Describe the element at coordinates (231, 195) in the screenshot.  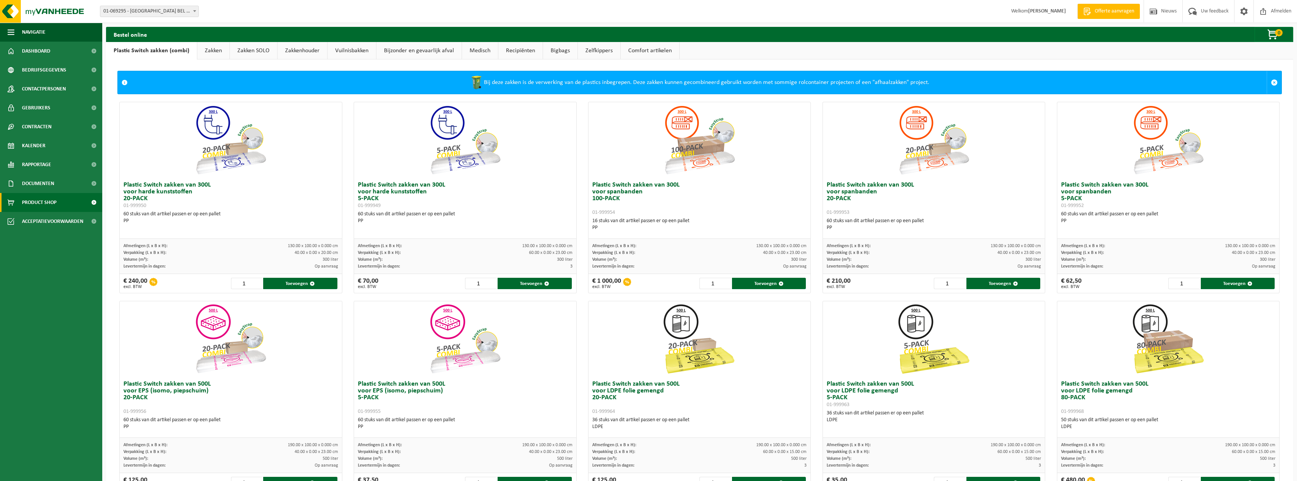
I see `h3: Plastic Switch zakken van 300L voor harde kunststoffen 20-PACK` at that location.